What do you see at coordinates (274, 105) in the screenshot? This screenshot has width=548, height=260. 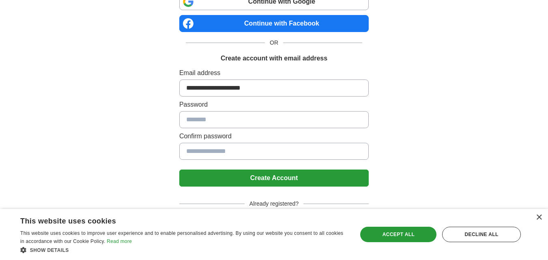 I see `label: Password` at bounding box center [274, 105].